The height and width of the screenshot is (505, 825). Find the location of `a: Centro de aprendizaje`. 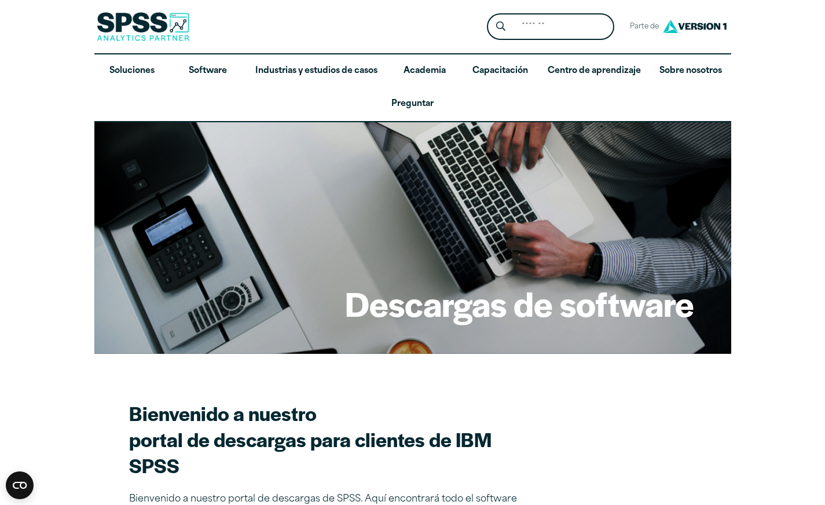

a: Centro de aprendizaje is located at coordinates (594, 71).